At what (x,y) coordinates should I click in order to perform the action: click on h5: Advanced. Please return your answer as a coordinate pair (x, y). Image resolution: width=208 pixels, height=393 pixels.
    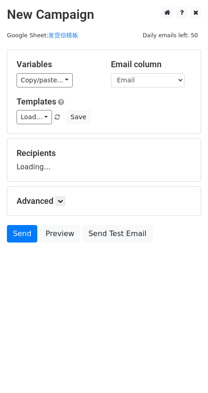
    Looking at the image, I should click on (104, 201).